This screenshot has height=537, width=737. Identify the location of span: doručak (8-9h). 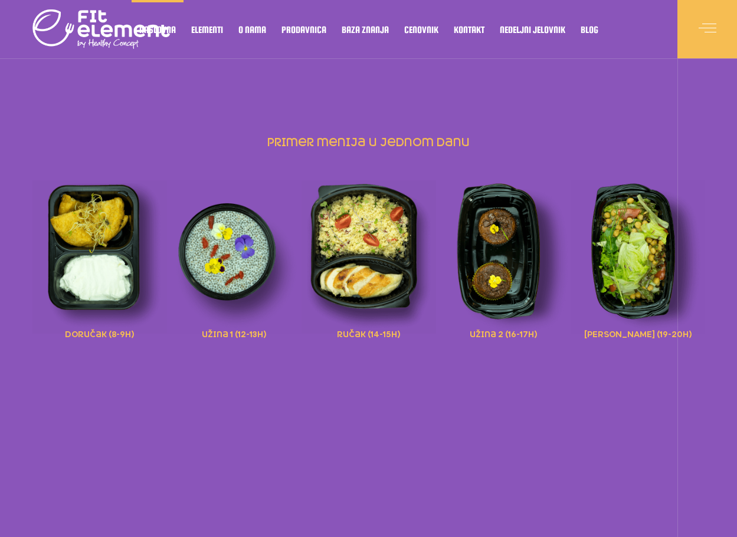
(99, 333).